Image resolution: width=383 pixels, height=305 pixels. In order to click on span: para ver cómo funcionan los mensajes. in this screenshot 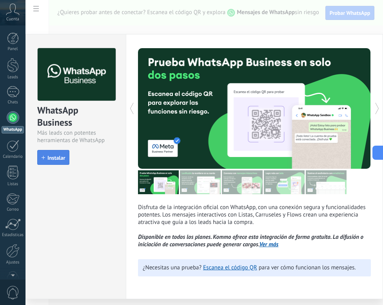, I will do `click(307, 268)`.